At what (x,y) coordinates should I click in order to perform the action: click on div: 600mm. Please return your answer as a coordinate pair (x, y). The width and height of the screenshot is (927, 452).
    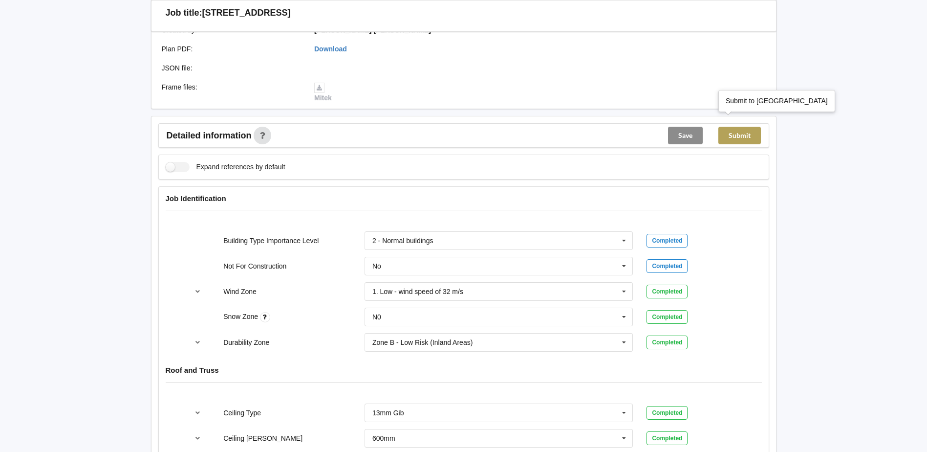
    Looking at the image, I should click on (384, 438).